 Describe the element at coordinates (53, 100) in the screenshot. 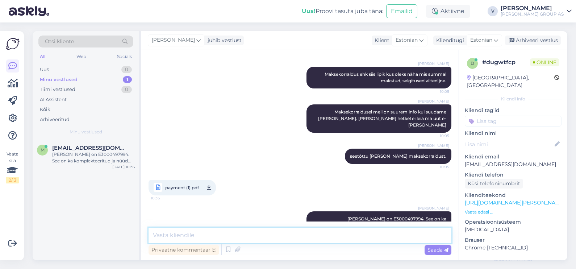

I see `div: AI Assistent` at that location.